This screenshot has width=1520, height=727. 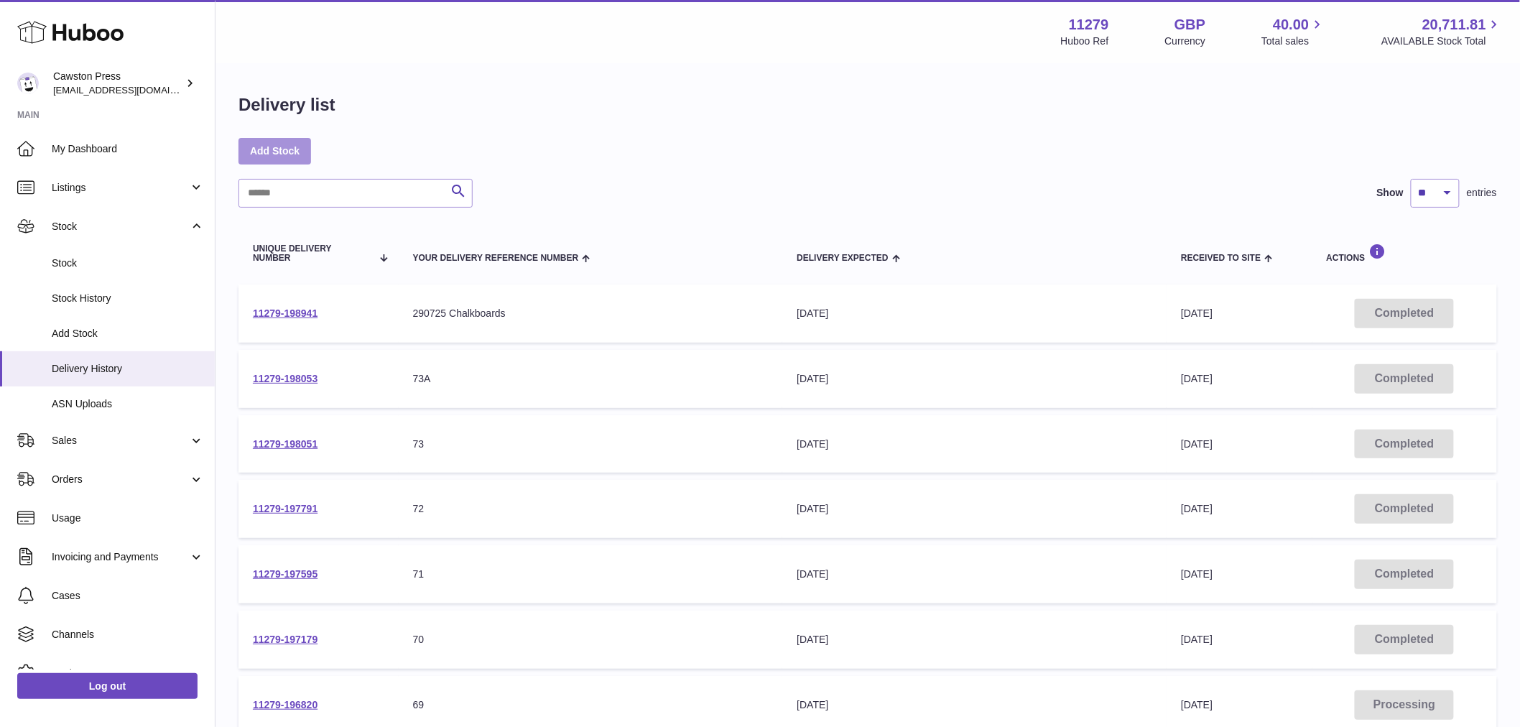 What do you see at coordinates (28, 83) in the screenshot?
I see `img: internalAdmin-11279@internal.huboo.com` at bounding box center [28, 83].